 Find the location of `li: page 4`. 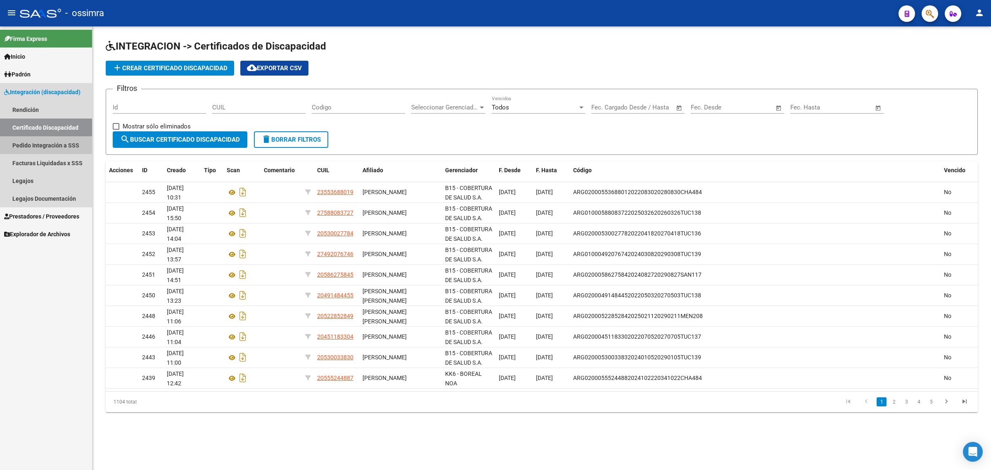

li: page 4 is located at coordinates (918, 402).